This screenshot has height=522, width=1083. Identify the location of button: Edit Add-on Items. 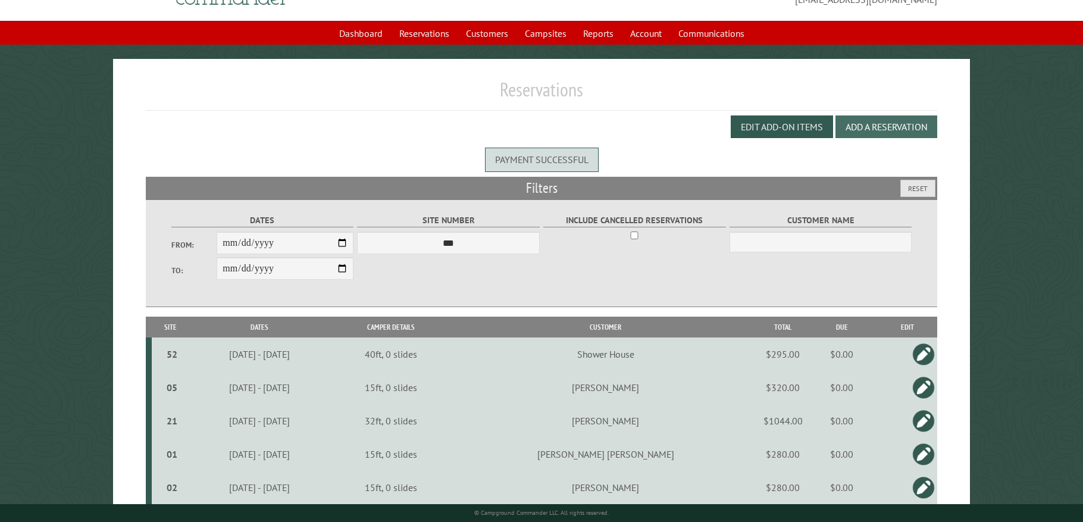
(782, 127).